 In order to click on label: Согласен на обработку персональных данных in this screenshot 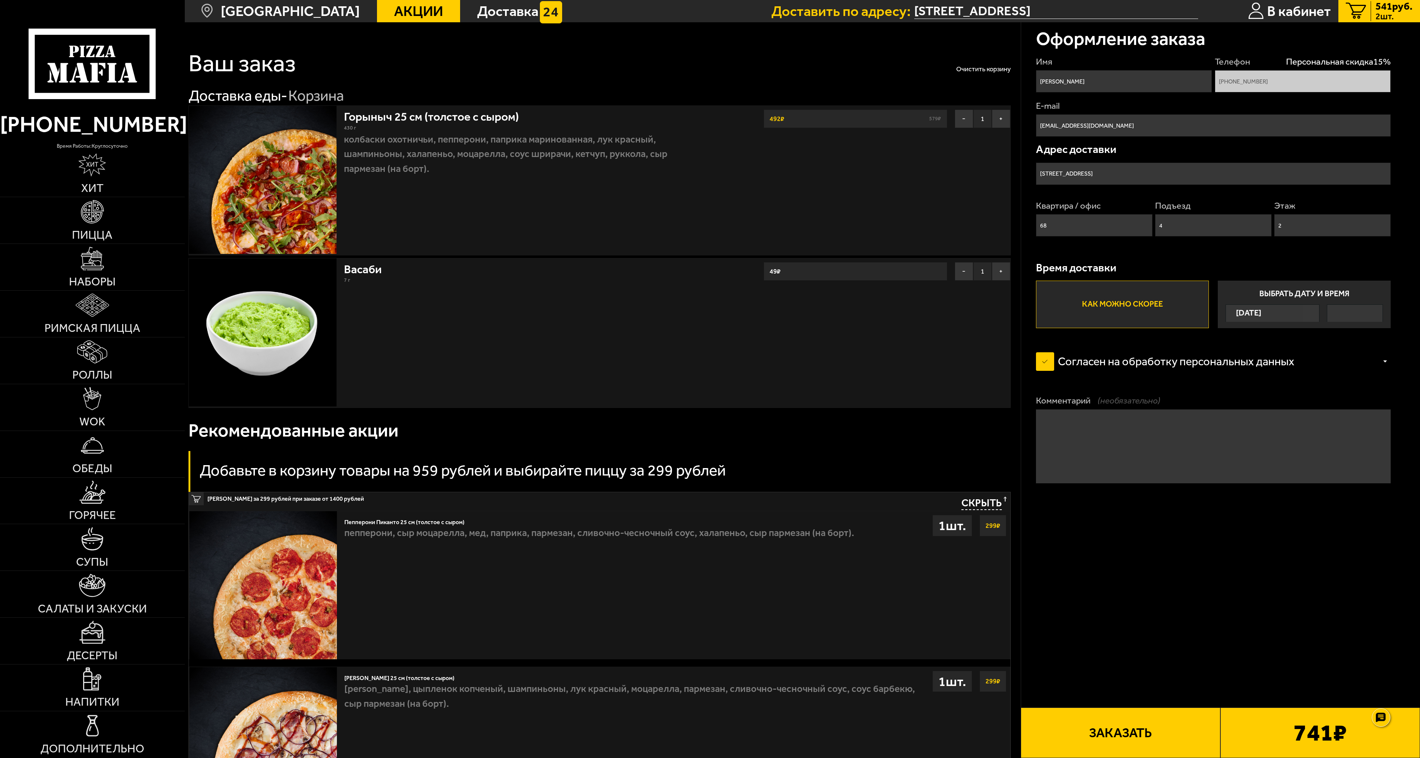, I will do `click(1173, 362)`.